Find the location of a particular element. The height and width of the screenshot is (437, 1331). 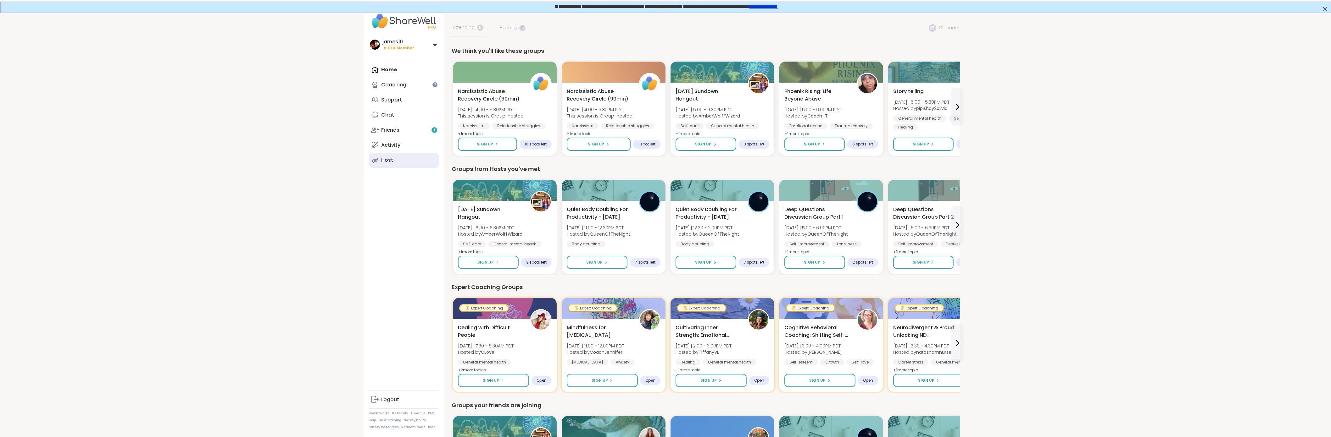

img: TiffanyVL is located at coordinates (758, 320).